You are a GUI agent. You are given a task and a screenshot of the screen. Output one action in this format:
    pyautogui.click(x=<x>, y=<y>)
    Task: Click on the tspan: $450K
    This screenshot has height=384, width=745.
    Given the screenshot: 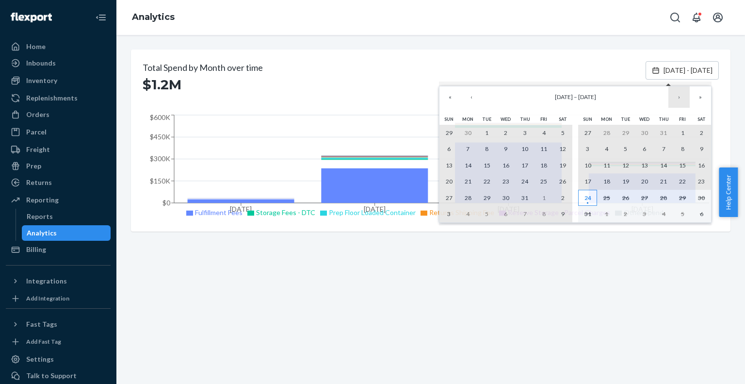 What is the action you would take?
    pyautogui.click(x=160, y=136)
    